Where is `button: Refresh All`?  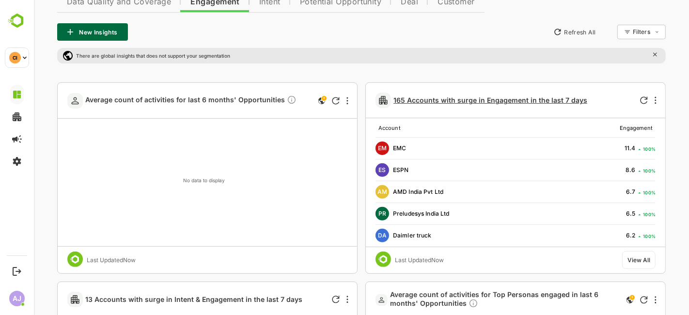
button: Refresh All is located at coordinates (540, 32).